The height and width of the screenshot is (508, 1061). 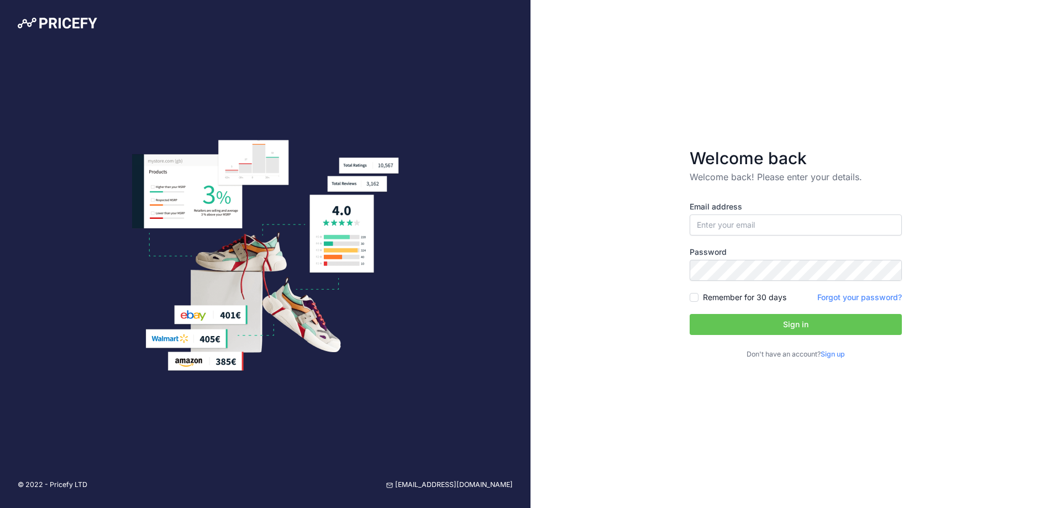 I want to click on p: Welcome back! Please enter your details., so click(x=796, y=177).